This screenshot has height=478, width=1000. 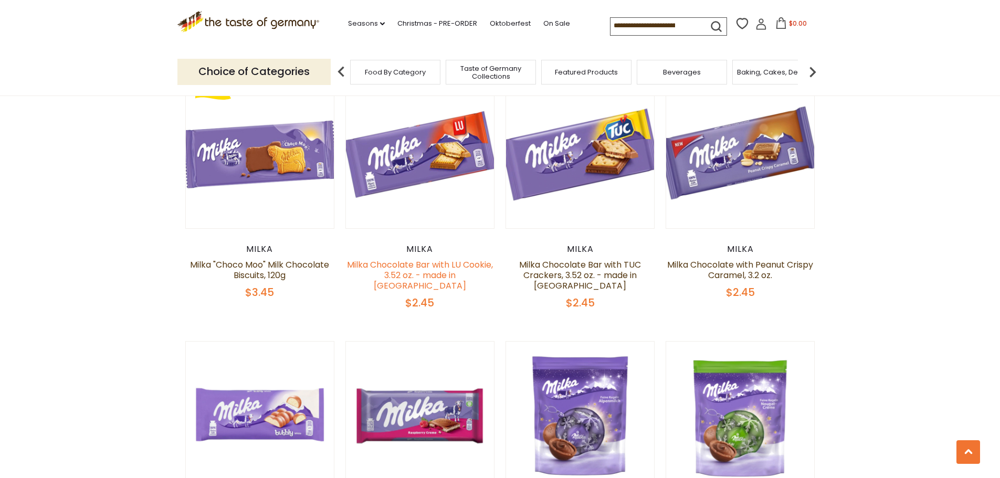 What do you see at coordinates (437, 24) in the screenshot?
I see `a: Christmas - PRE-ORDER` at bounding box center [437, 24].